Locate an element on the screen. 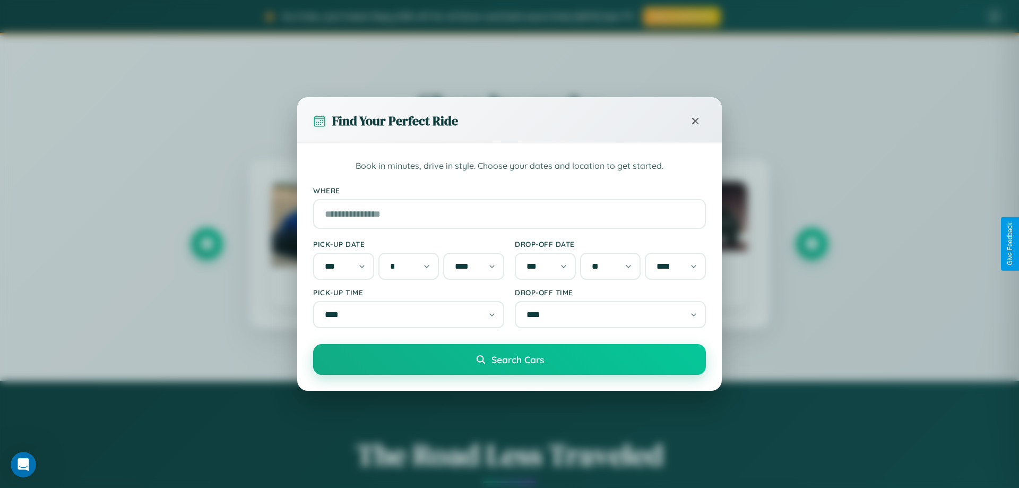 The width and height of the screenshot is (1019, 488). label: Pick-up Date is located at coordinates (409, 244).